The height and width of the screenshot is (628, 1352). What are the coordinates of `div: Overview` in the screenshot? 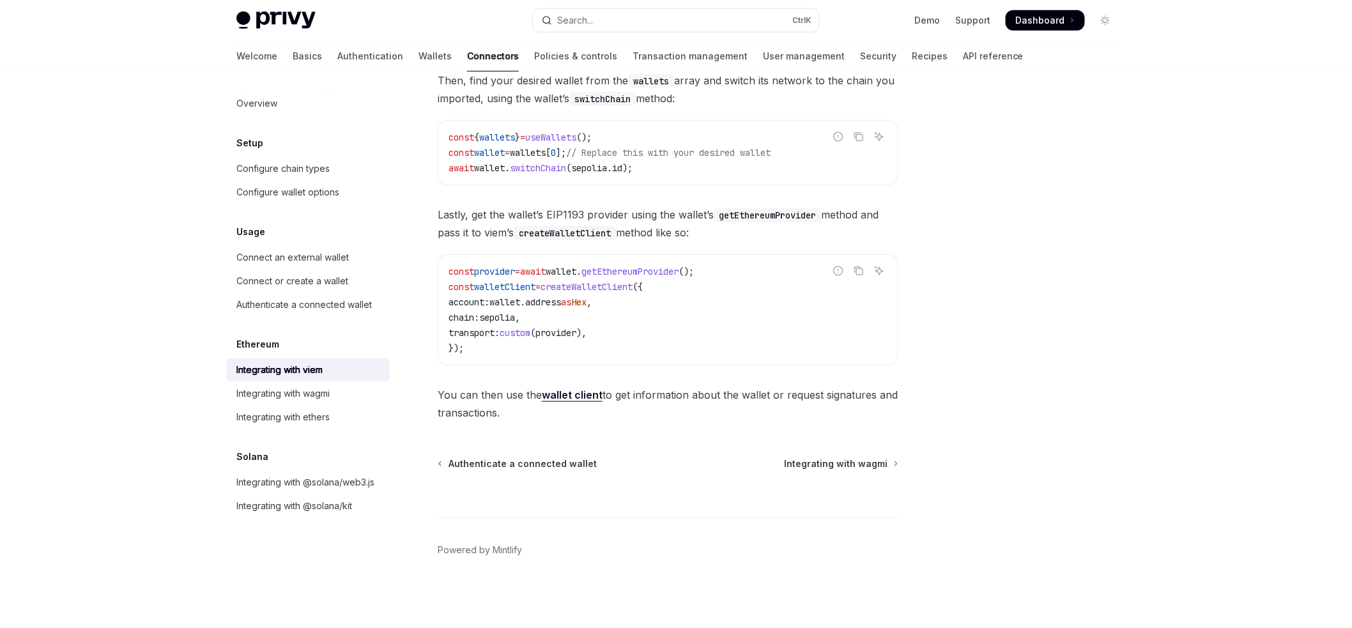 It's located at (257, 104).